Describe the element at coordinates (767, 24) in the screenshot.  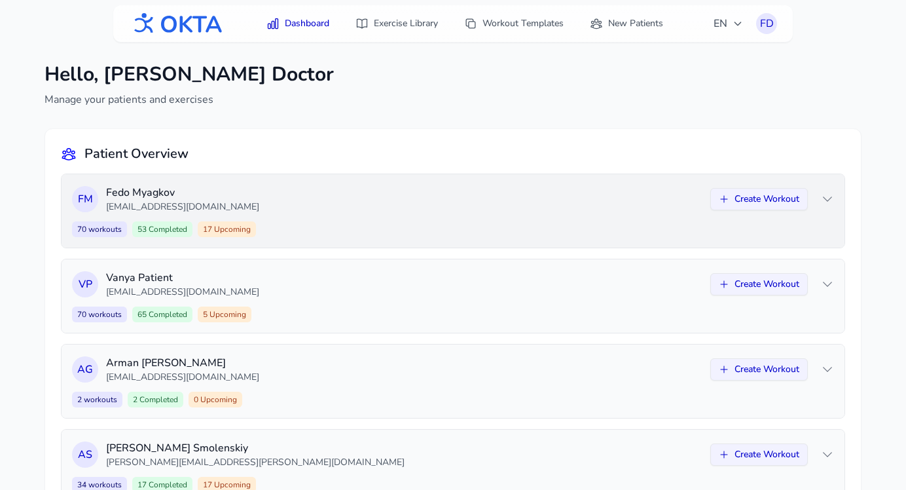
I see `div: FD` at that location.